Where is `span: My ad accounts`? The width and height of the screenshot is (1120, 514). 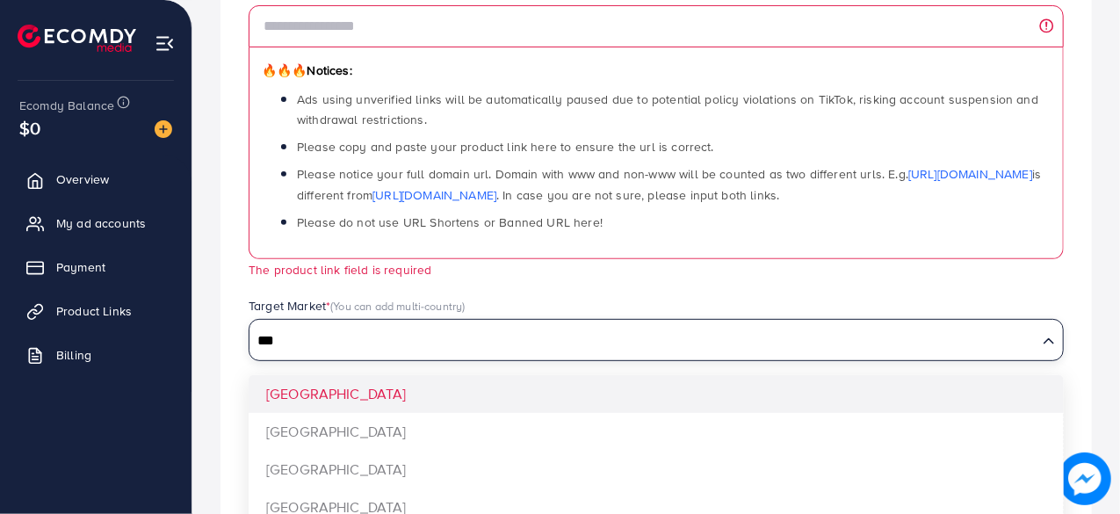 span: My ad accounts is located at coordinates (101, 223).